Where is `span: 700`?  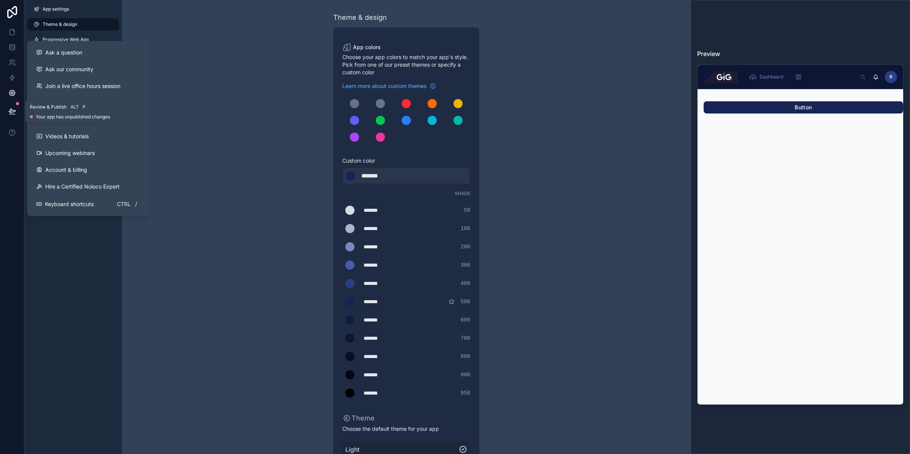
span: 700 is located at coordinates (465, 338).